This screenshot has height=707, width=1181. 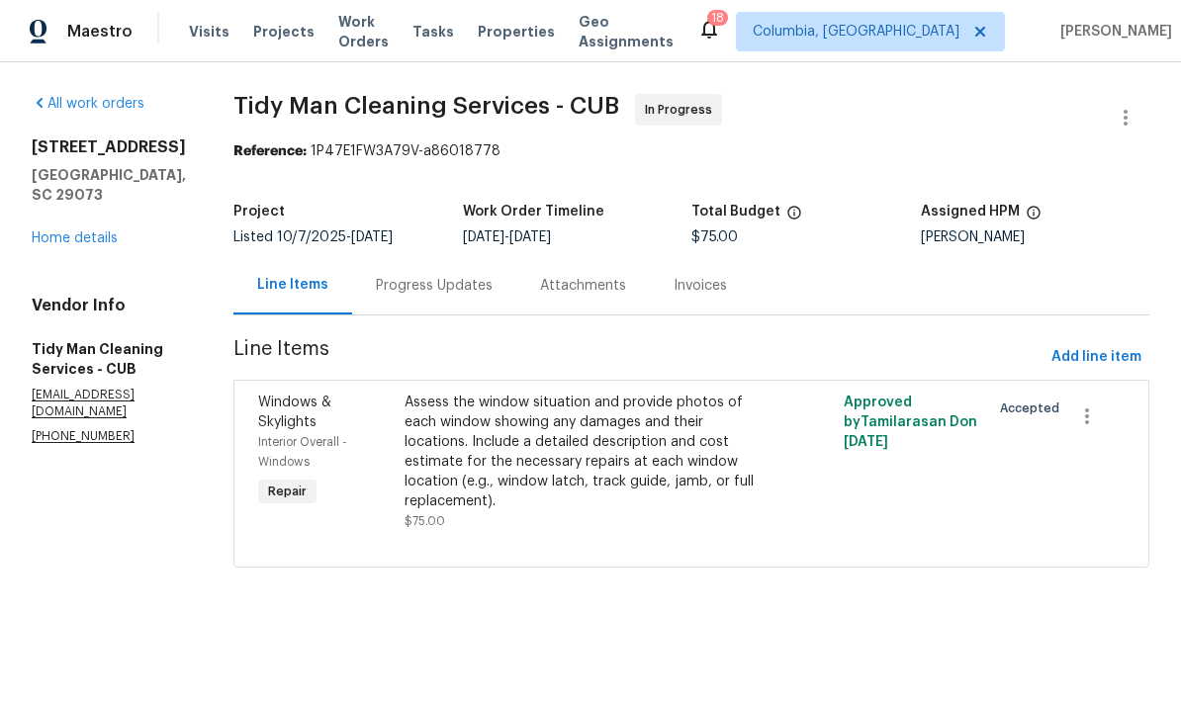 I want to click on span: Approved by Tamilarasan D on, so click(x=910, y=422).